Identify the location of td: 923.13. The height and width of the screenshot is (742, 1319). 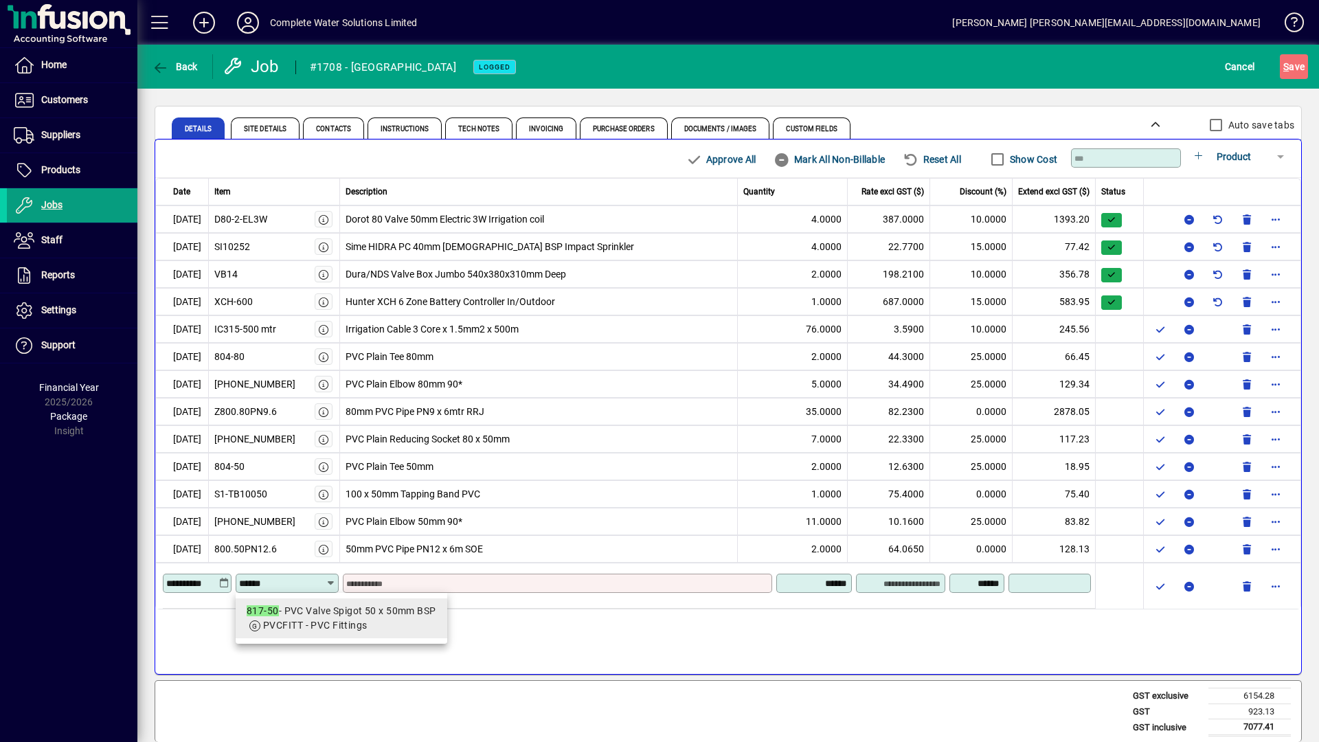
(1249, 711).